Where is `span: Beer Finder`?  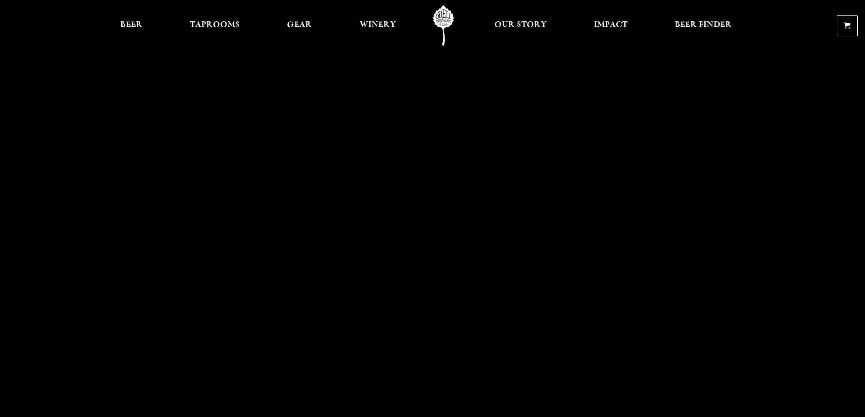 span: Beer Finder is located at coordinates (703, 25).